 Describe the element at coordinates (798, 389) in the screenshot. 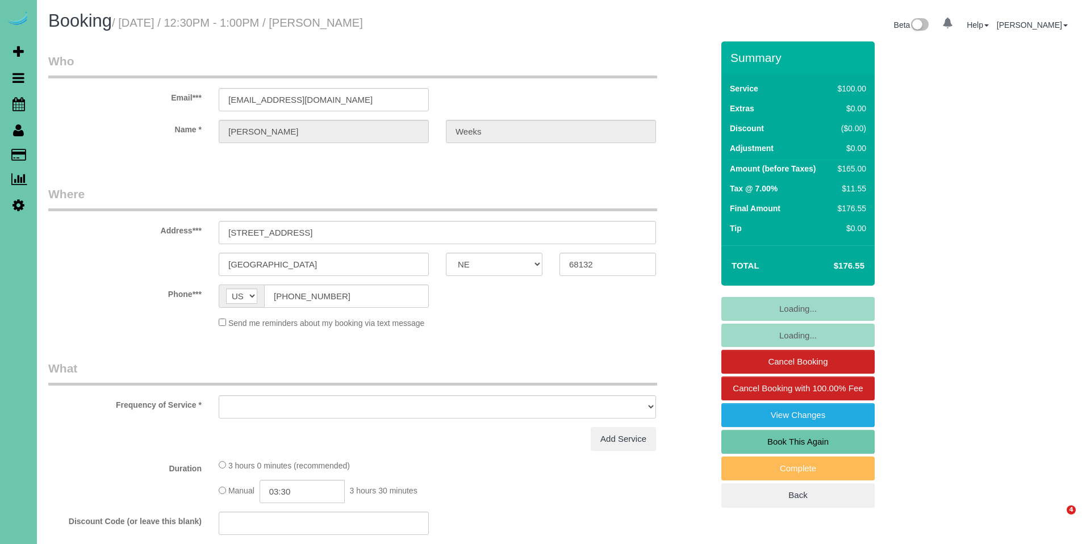

I see `a: Cancel Booking with 100.00% Fee` at that location.